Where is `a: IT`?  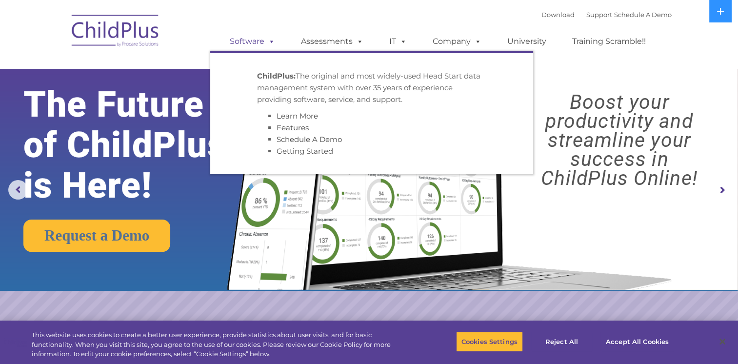 a: IT is located at coordinates (398, 41).